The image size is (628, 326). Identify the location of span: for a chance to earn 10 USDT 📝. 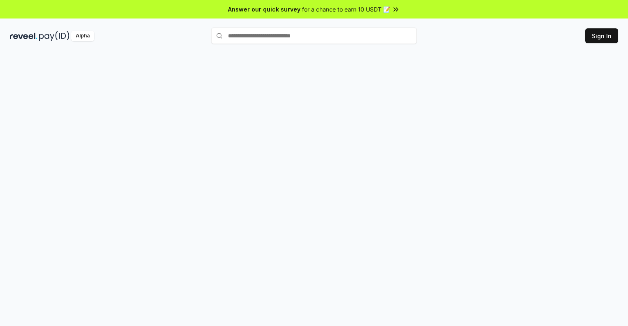
(346, 9).